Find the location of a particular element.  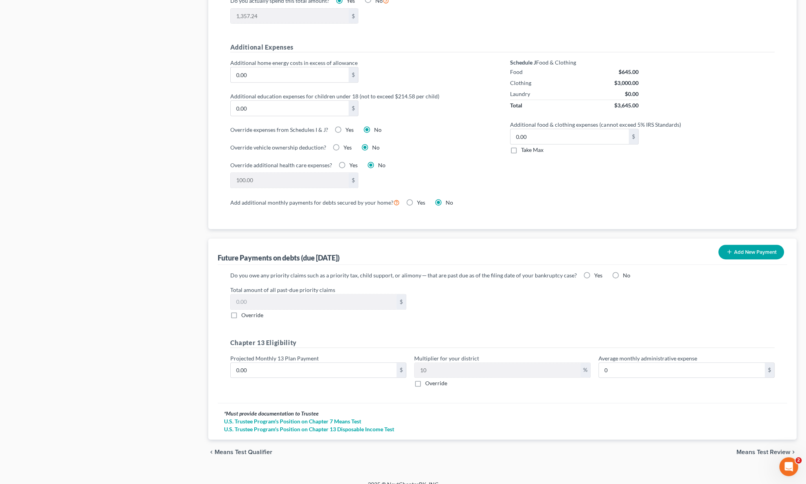

a: U.S. Trustee Program's Position on Chapter 13 Disposable Income Test is located at coordinates (502, 429).